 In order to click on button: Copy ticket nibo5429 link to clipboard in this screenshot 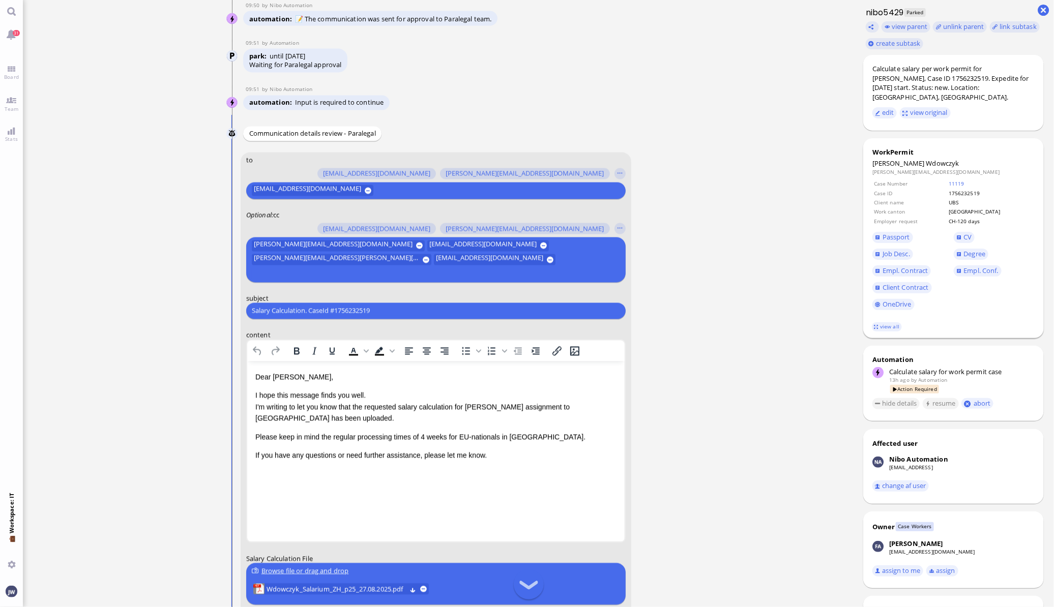, I will do `click(872, 27)`.